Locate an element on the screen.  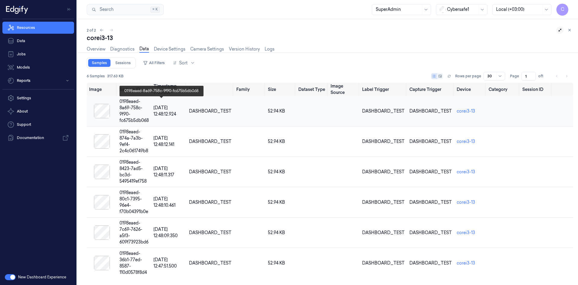
a: Overview is located at coordinates (96, 49).